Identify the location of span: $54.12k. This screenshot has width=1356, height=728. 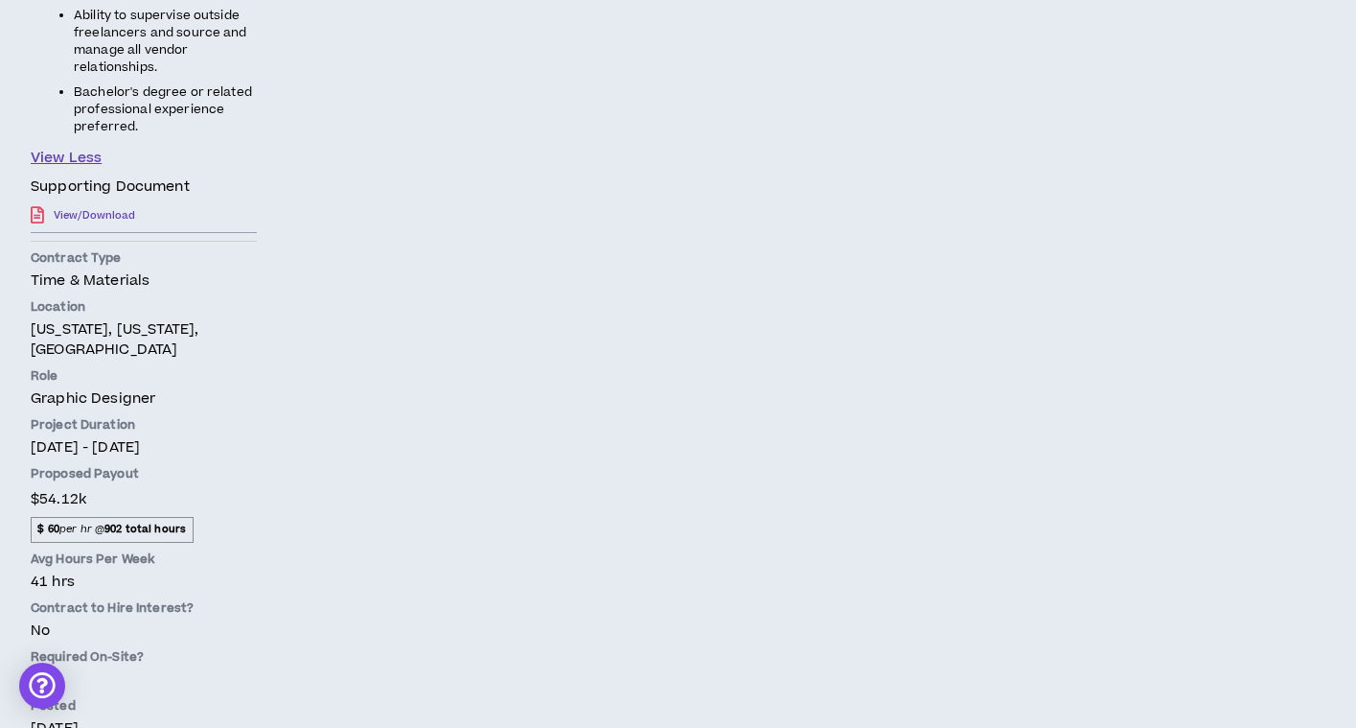
(58, 498).